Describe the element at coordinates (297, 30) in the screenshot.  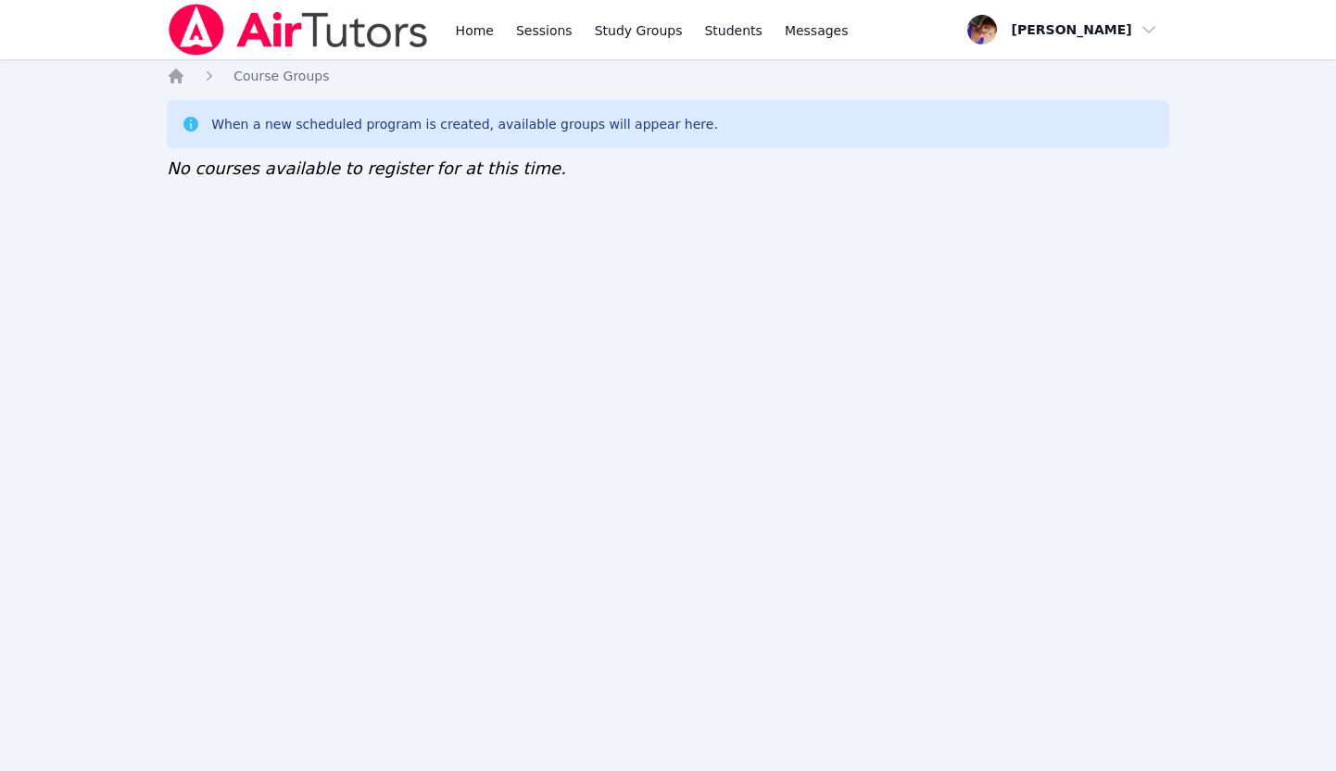
I see `img: Air Tutors` at that location.